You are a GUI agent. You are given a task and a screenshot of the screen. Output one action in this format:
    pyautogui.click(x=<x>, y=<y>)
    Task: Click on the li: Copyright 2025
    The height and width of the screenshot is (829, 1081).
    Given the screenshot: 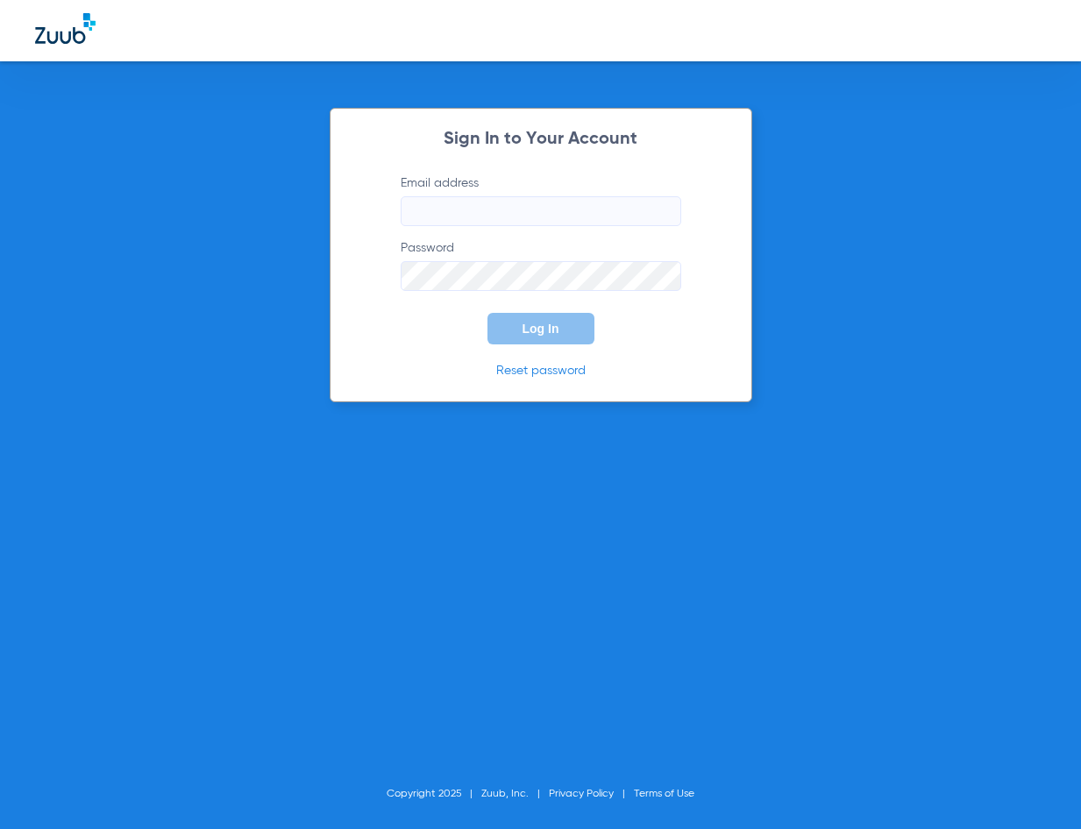 What is the action you would take?
    pyautogui.click(x=434, y=794)
    